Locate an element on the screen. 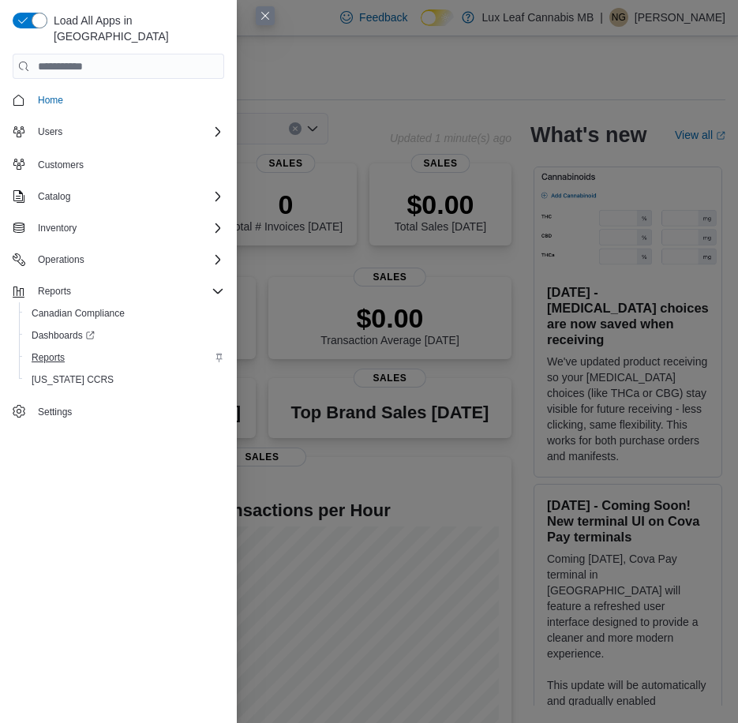 The height and width of the screenshot is (723, 738). button: Settings is located at coordinates (118, 411).